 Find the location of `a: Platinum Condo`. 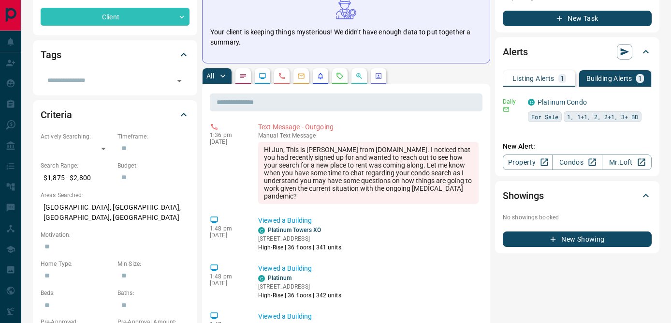

a: Platinum Condo is located at coordinates (562, 102).